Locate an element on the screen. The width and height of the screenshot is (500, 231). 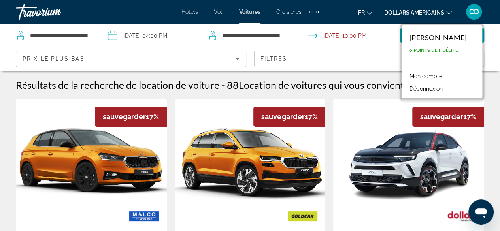
input: Search pickup location is located at coordinates (60, 36).